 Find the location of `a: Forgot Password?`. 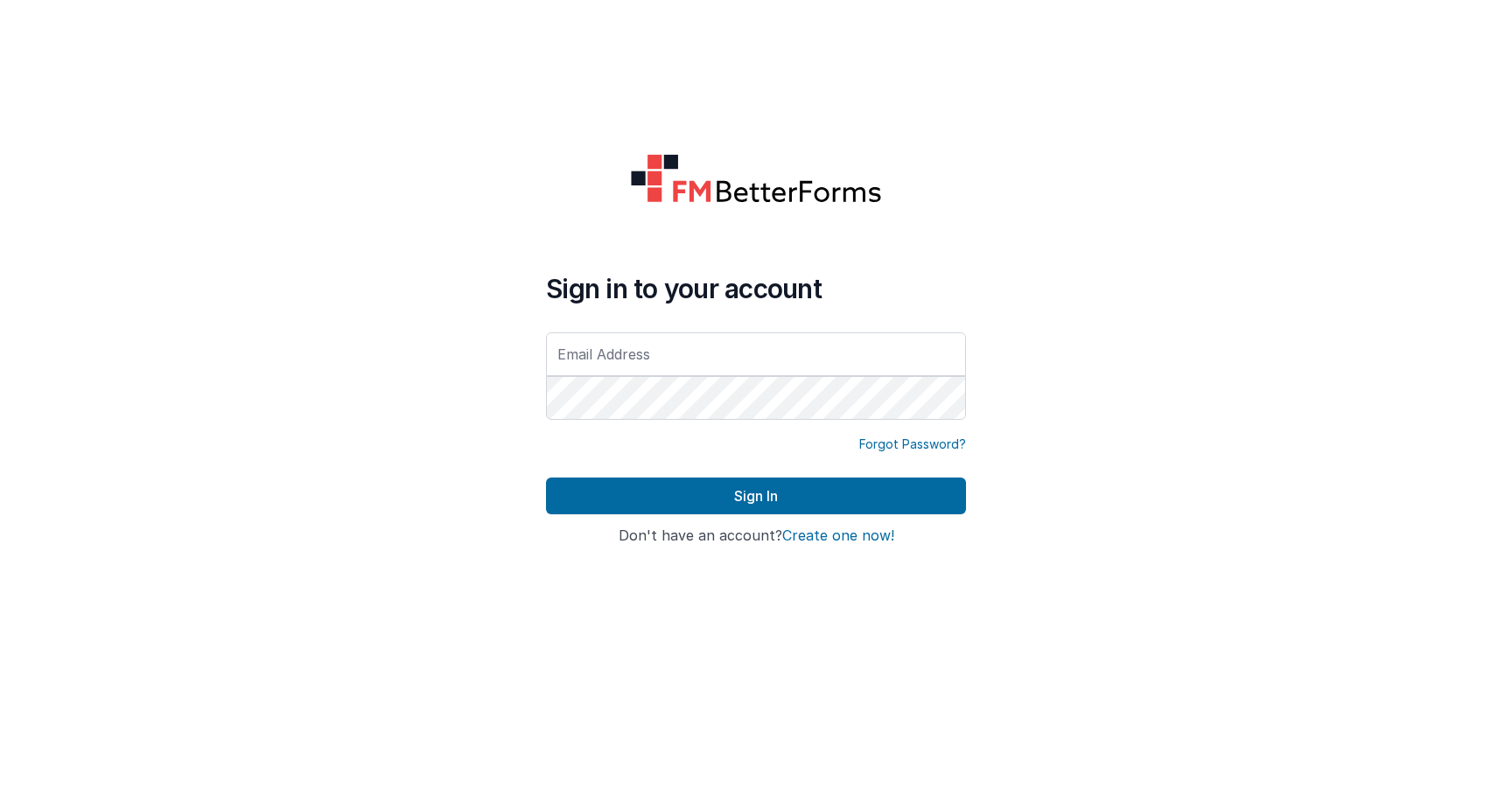

a: Forgot Password? is located at coordinates (912, 444).